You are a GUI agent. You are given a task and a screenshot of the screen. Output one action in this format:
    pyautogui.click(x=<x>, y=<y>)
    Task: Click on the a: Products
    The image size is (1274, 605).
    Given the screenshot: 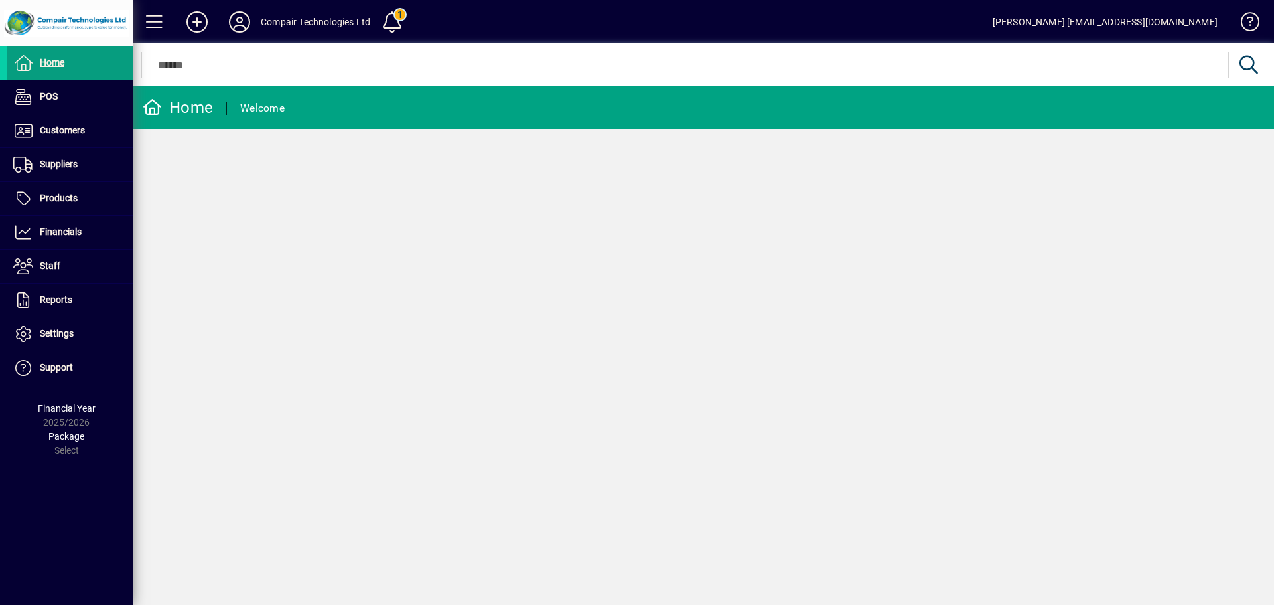 What is the action you would take?
    pyautogui.click(x=70, y=198)
    